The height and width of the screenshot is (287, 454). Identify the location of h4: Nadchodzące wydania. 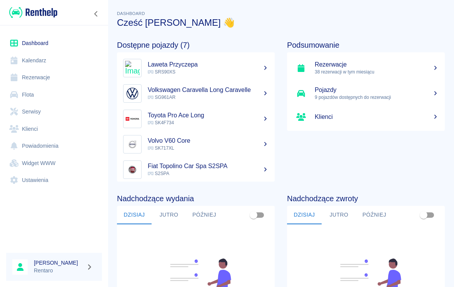
(196, 199).